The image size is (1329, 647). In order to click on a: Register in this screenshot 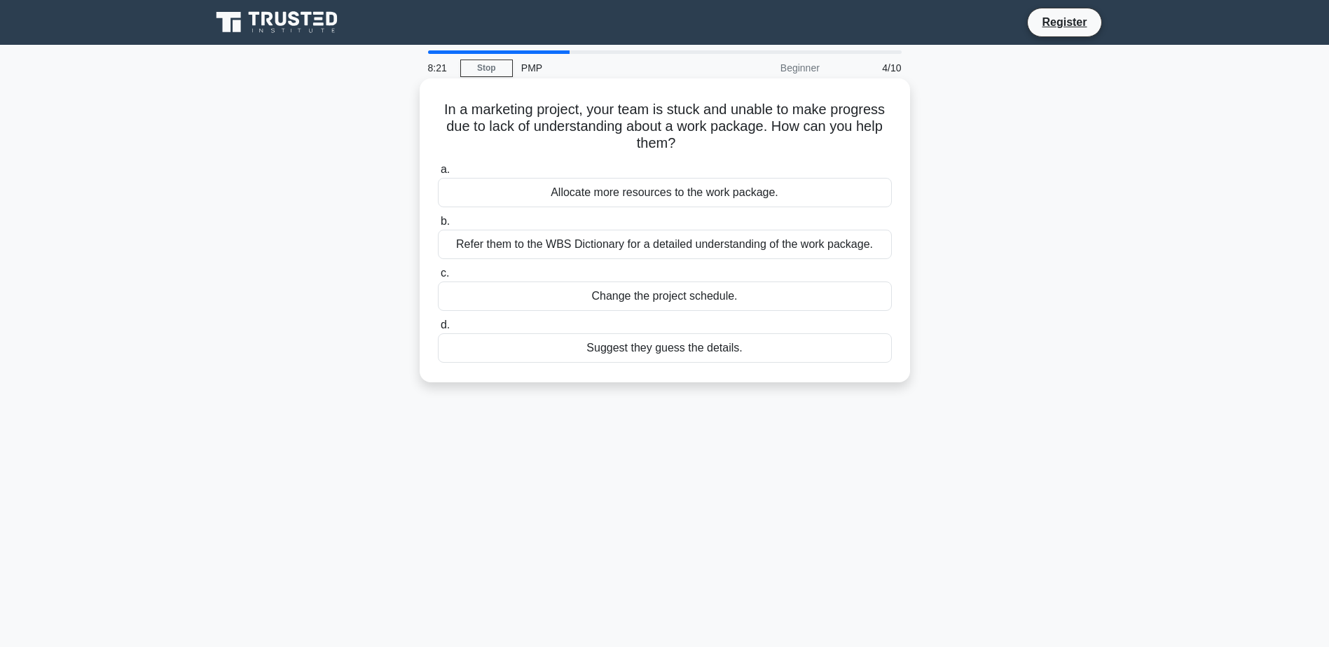, I will do `click(1064, 22)`.